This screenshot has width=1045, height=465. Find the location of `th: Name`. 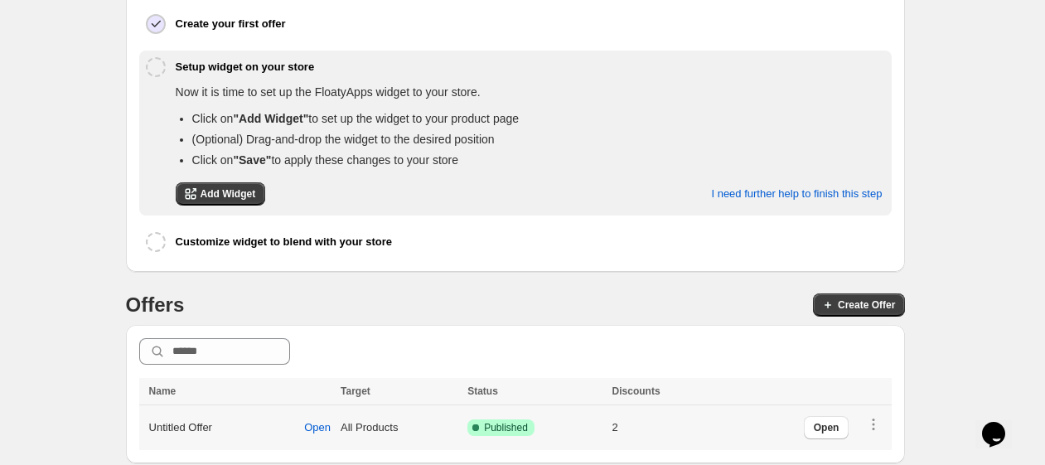

th: Name is located at coordinates (237, 391).